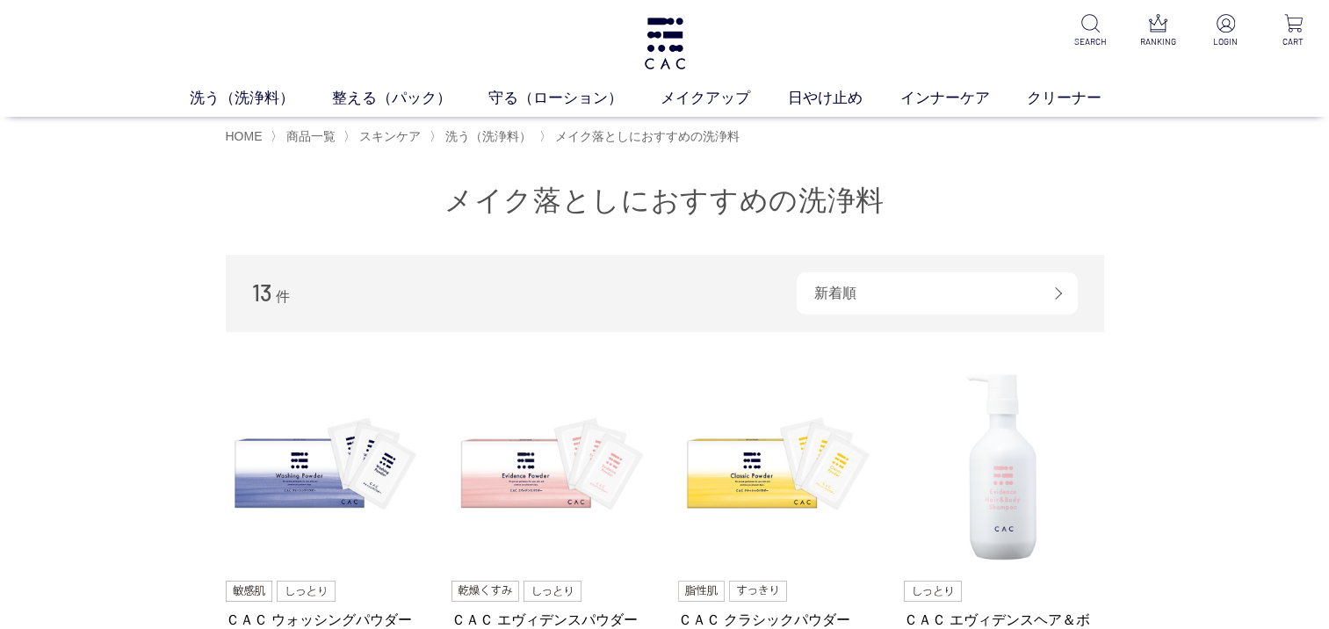  What do you see at coordinates (937, 293) in the screenshot?
I see `div: 新着順` at bounding box center [937, 293].